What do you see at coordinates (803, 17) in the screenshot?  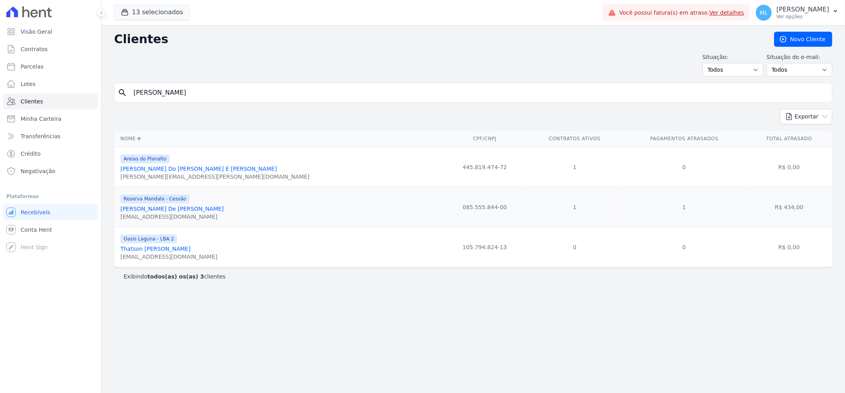 I see `p: Ver opções` at bounding box center [803, 17].